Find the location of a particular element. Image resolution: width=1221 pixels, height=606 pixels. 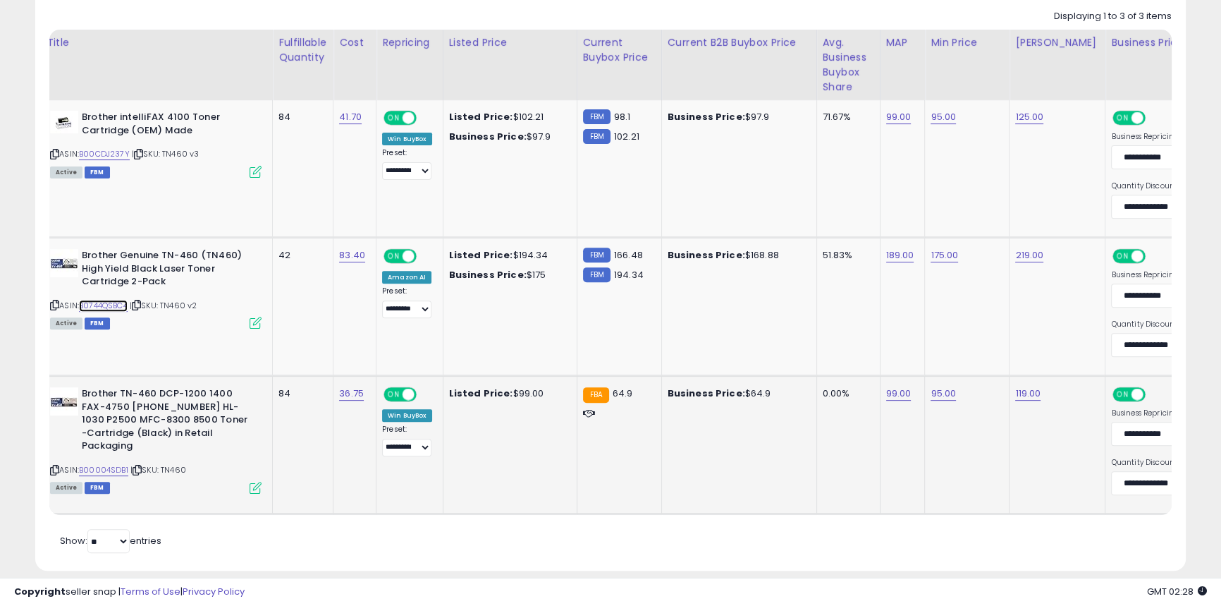

div: Fulfillable Quantity is located at coordinates (302, 50).